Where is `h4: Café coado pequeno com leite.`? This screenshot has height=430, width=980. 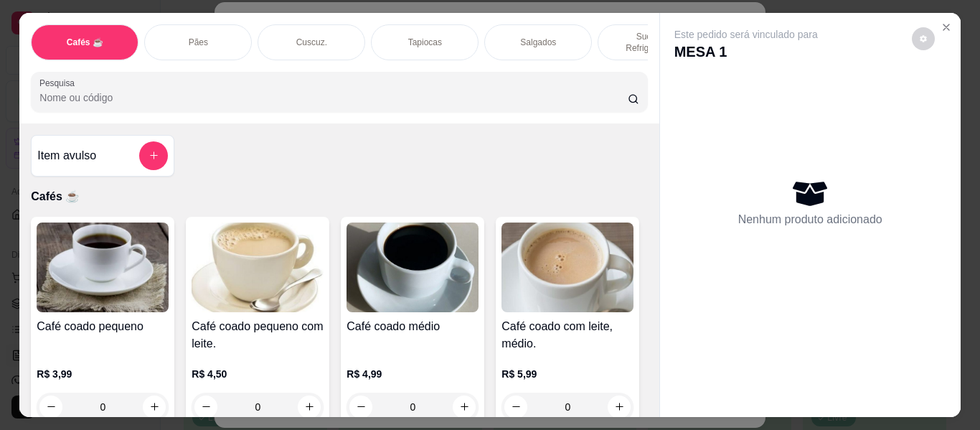 h4: Café coado pequeno com leite. is located at coordinates (258, 335).